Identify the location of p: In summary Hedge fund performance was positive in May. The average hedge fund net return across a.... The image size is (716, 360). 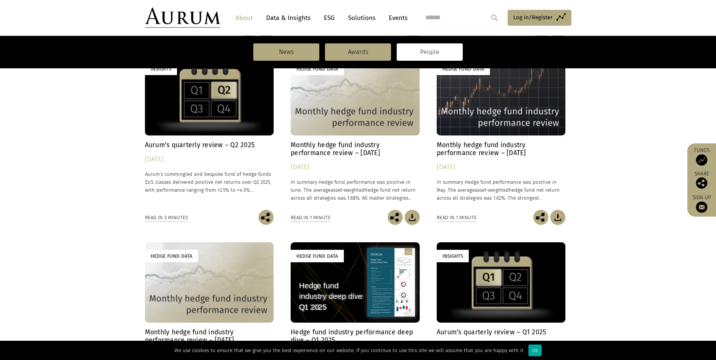
(501, 190).